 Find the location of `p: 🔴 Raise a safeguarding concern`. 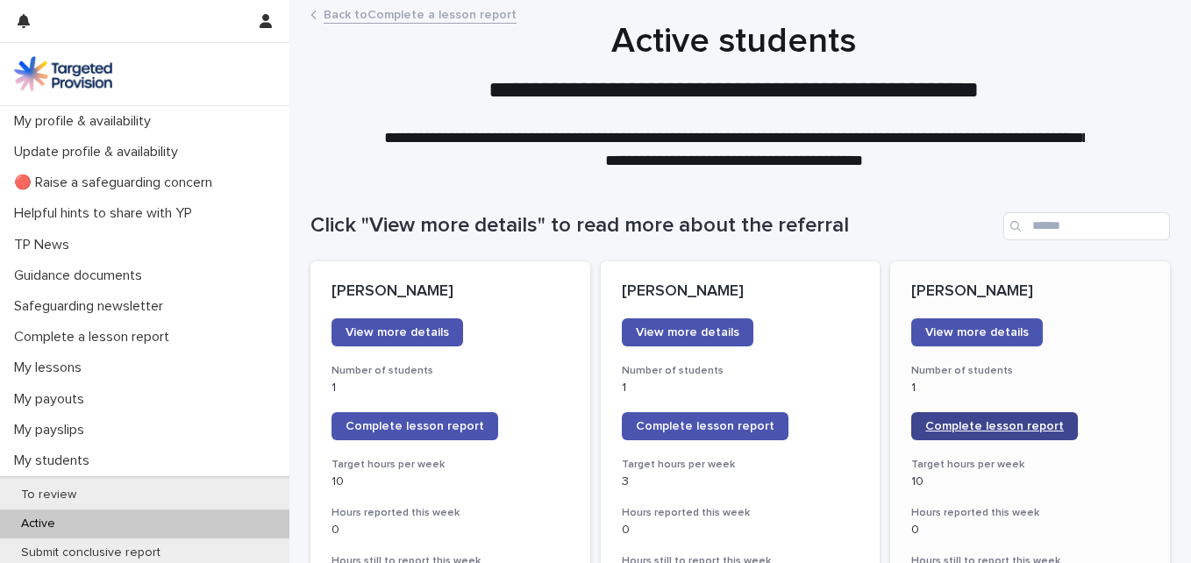

p: 🔴 Raise a safeguarding concern is located at coordinates (117, 182).